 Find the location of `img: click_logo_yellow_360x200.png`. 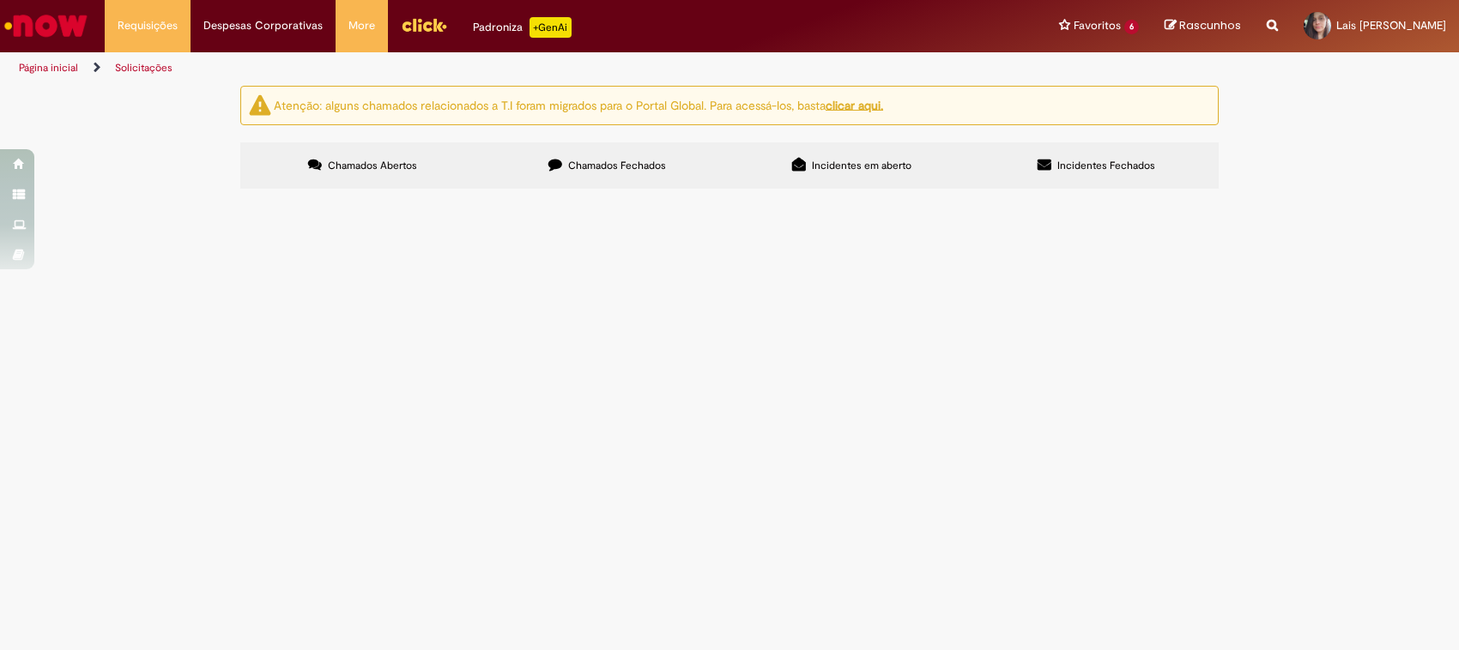

img: click_logo_yellow_360x200.png is located at coordinates (424, 25).